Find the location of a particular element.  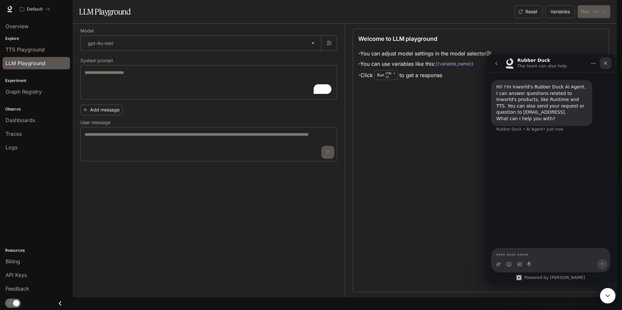

button: Emoji picker is located at coordinates (23, 209).